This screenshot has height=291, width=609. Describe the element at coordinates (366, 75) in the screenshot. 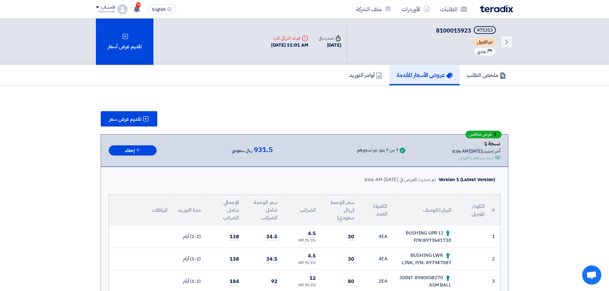

I see `a: أوامر التوريد` at that location.